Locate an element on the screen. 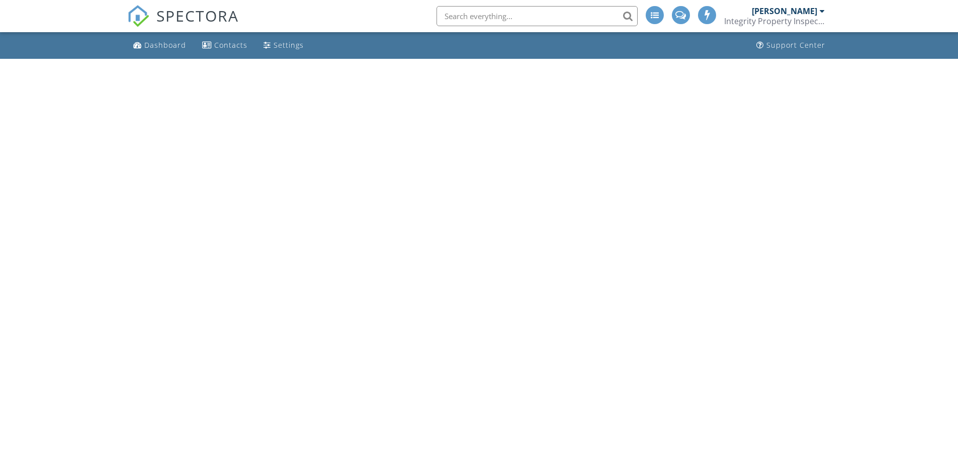  a: Contacts is located at coordinates (225, 45).